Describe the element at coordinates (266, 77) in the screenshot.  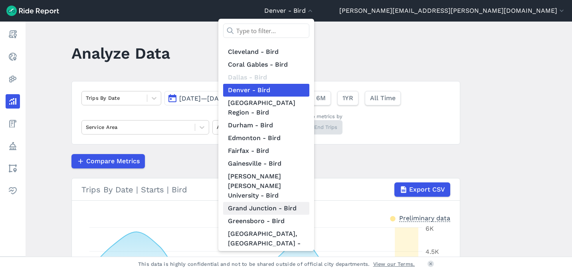
I see `div: Dallas - Bird` at that location.